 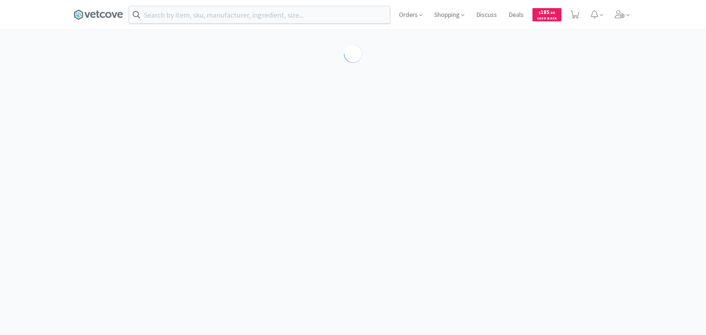 I want to click on input: Search by item, sku, manufacturer, ingredient, size..., so click(x=259, y=15).